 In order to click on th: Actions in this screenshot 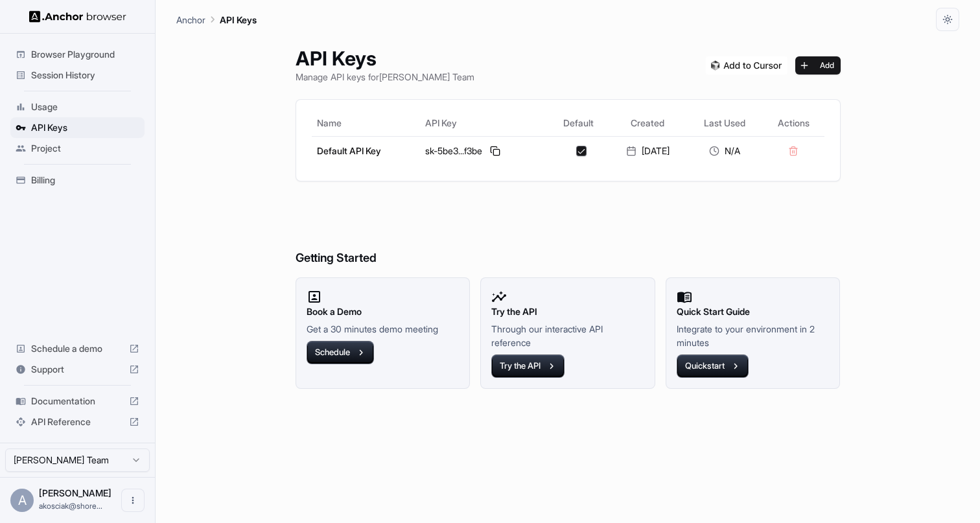, I will do `click(793, 123)`.